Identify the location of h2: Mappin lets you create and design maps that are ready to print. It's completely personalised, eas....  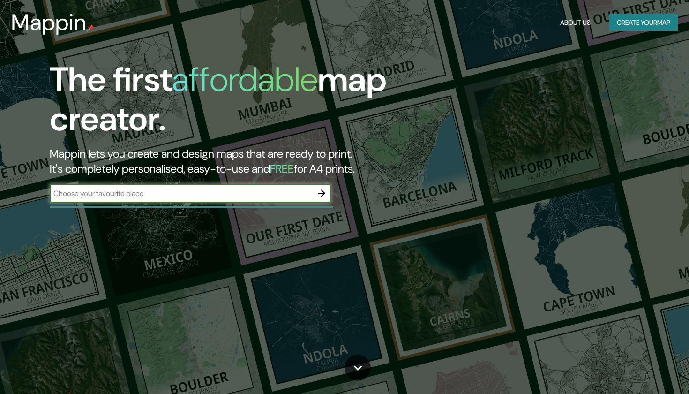
(222, 161).